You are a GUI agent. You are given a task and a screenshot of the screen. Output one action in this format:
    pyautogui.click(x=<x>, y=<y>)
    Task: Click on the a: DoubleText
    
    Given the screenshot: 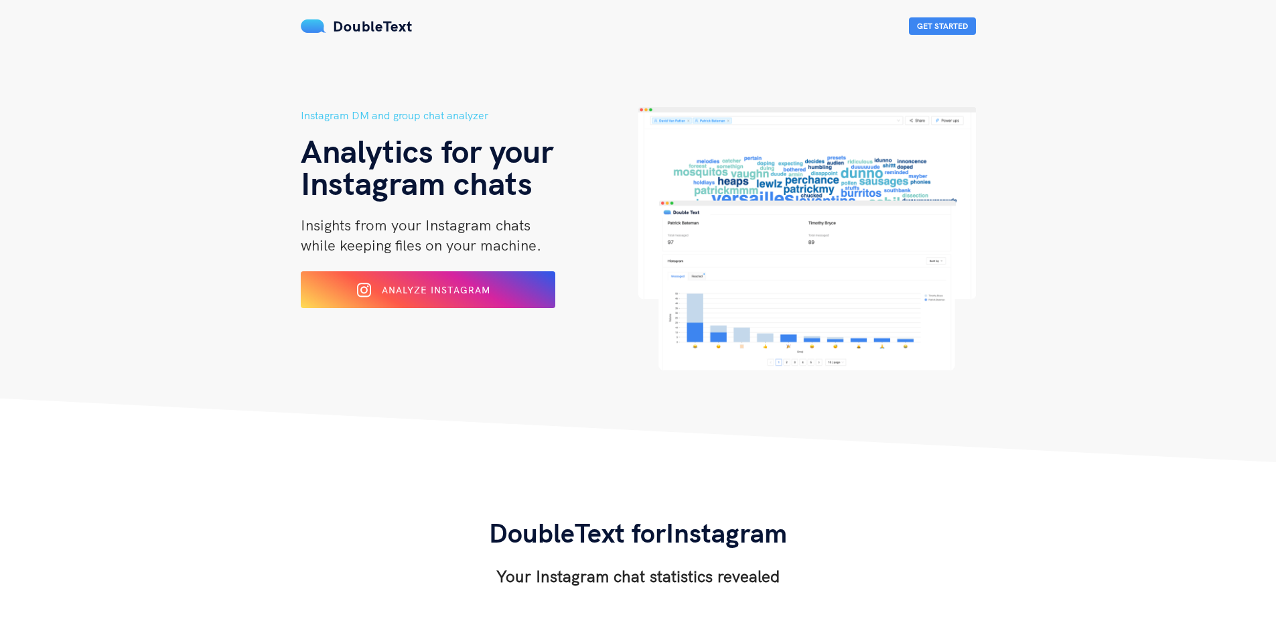 What is the action you would take?
    pyautogui.click(x=356, y=26)
    